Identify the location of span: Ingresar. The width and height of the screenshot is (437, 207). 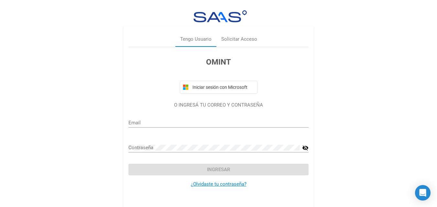
(218, 170).